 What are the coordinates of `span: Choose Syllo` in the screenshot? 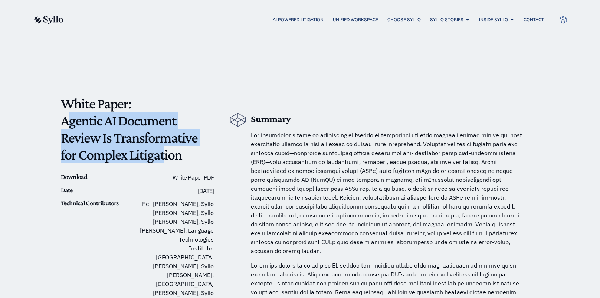 It's located at (404, 20).